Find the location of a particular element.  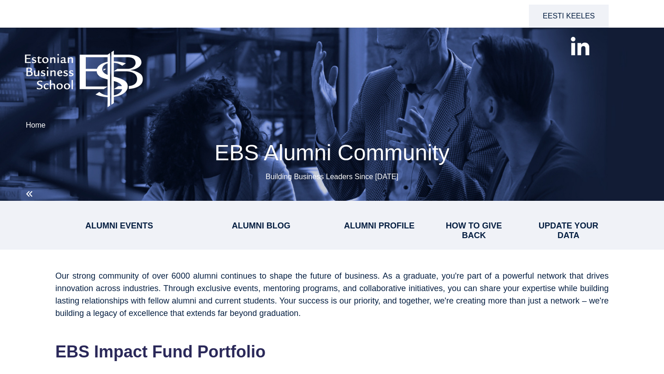

img: ebs_logo2016_white-1 is located at coordinates (83, 75).